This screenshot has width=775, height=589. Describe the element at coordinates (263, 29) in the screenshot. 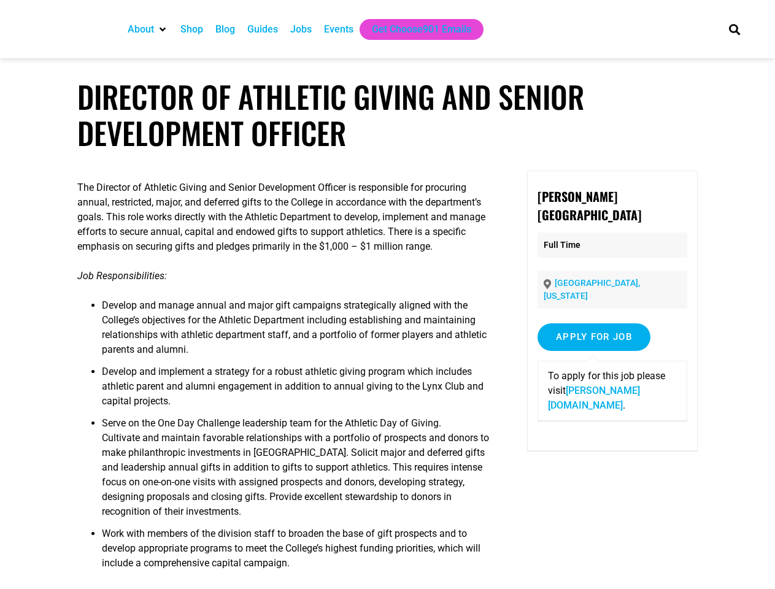

I see `div: Guides` at that location.